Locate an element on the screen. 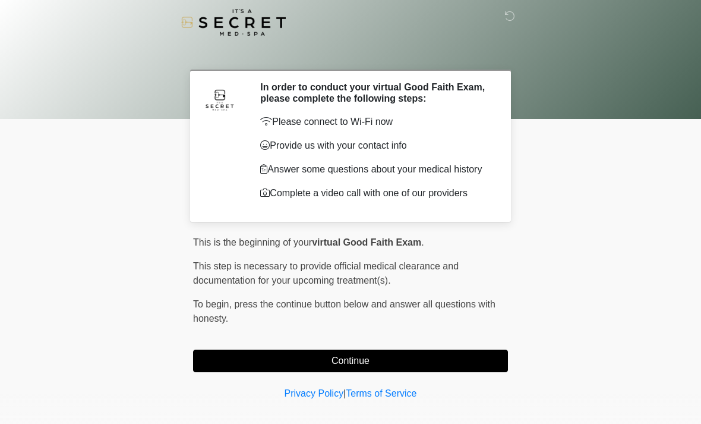  p: Please connect to Wi-Fi now is located at coordinates (375, 122).